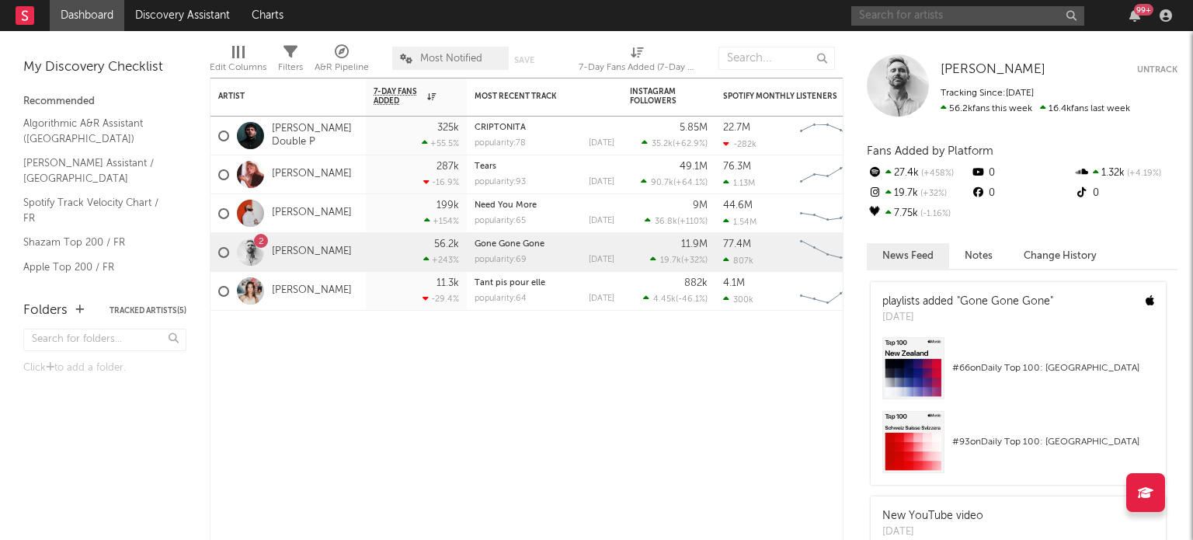  I want to click on div: Filters, so click(291, 68).